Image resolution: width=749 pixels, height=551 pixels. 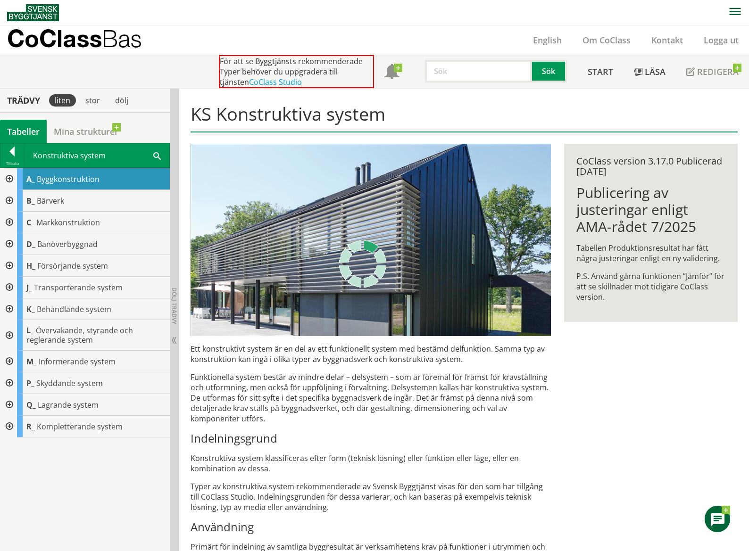 What do you see at coordinates (157, 155) in the screenshot?
I see `span: Sök i tabellen` at bounding box center [157, 155].